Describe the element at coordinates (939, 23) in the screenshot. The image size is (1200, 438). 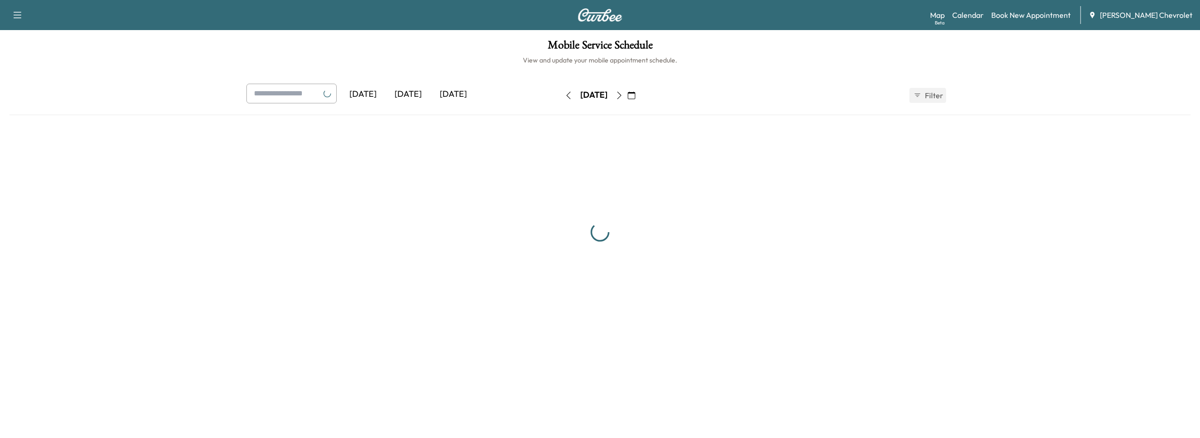
I see `div: Beta` at that location.